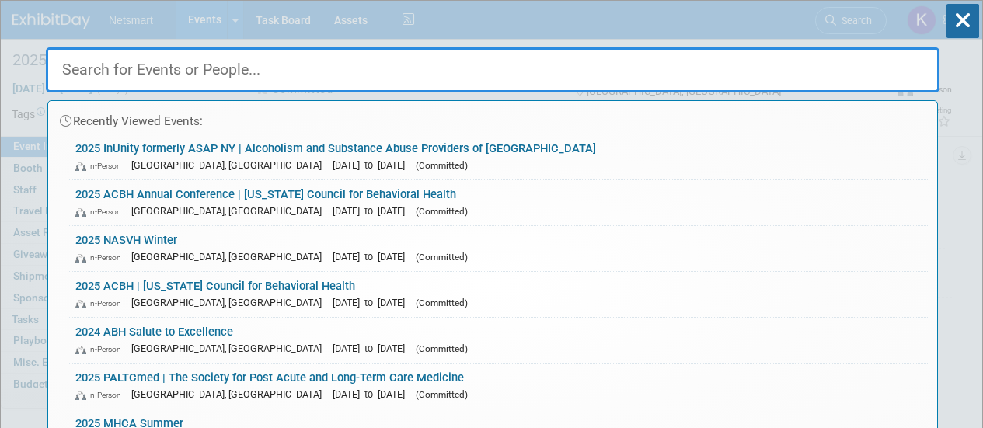 The image size is (983, 428). Describe the element at coordinates (498, 386) in the screenshot. I see `a: 2025 PALTCmed | The Society for Post Acute and Long-Term Care Medicine In-Person [GEOGRAPHIC_DATA...` at that location.